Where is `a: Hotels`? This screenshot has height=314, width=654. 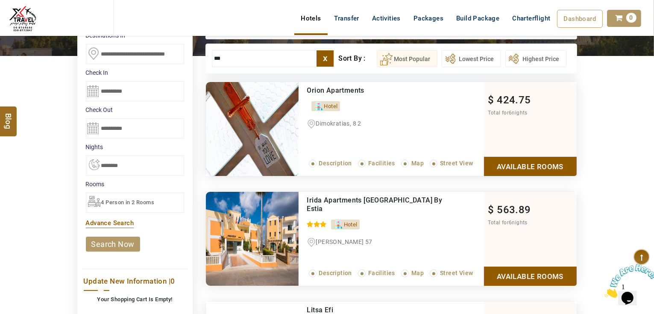
a: Hotels is located at coordinates (311, 18).